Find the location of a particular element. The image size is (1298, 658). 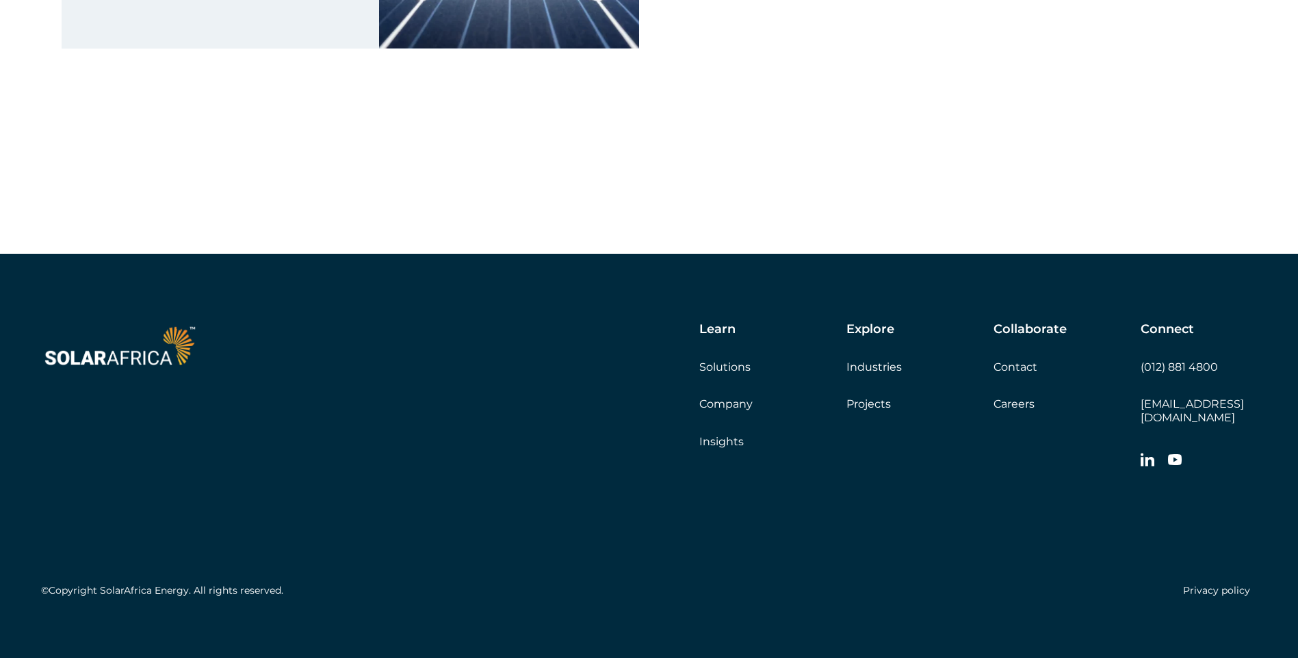

a: Careers is located at coordinates (1014, 404).